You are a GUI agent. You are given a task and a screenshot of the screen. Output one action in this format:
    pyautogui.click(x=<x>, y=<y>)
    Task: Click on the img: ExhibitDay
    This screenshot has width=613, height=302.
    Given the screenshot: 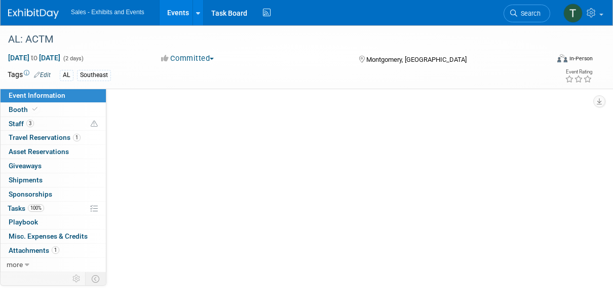 What is the action you would take?
    pyautogui.click(x=33, y=14)
    